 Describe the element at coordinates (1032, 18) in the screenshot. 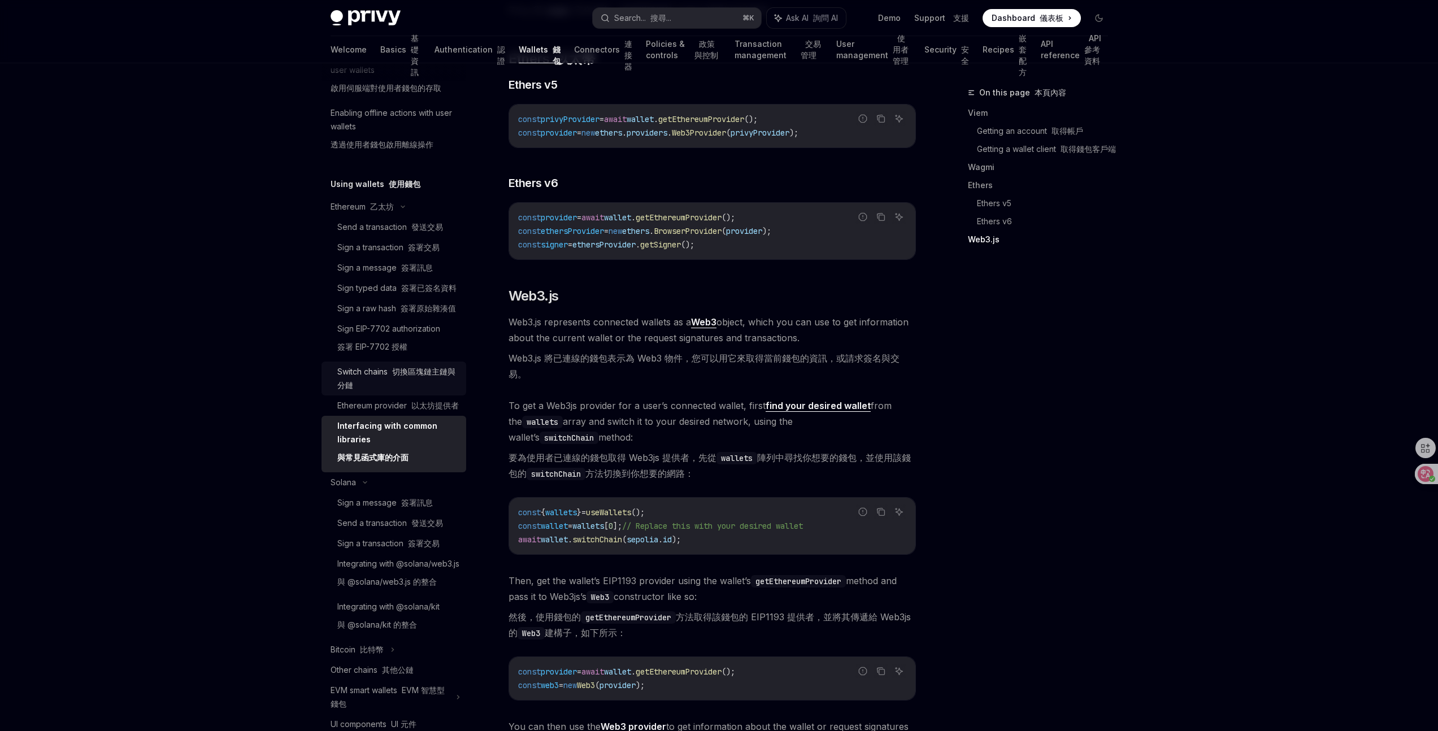

I see `a: Dashboard 儀表板` at that location.